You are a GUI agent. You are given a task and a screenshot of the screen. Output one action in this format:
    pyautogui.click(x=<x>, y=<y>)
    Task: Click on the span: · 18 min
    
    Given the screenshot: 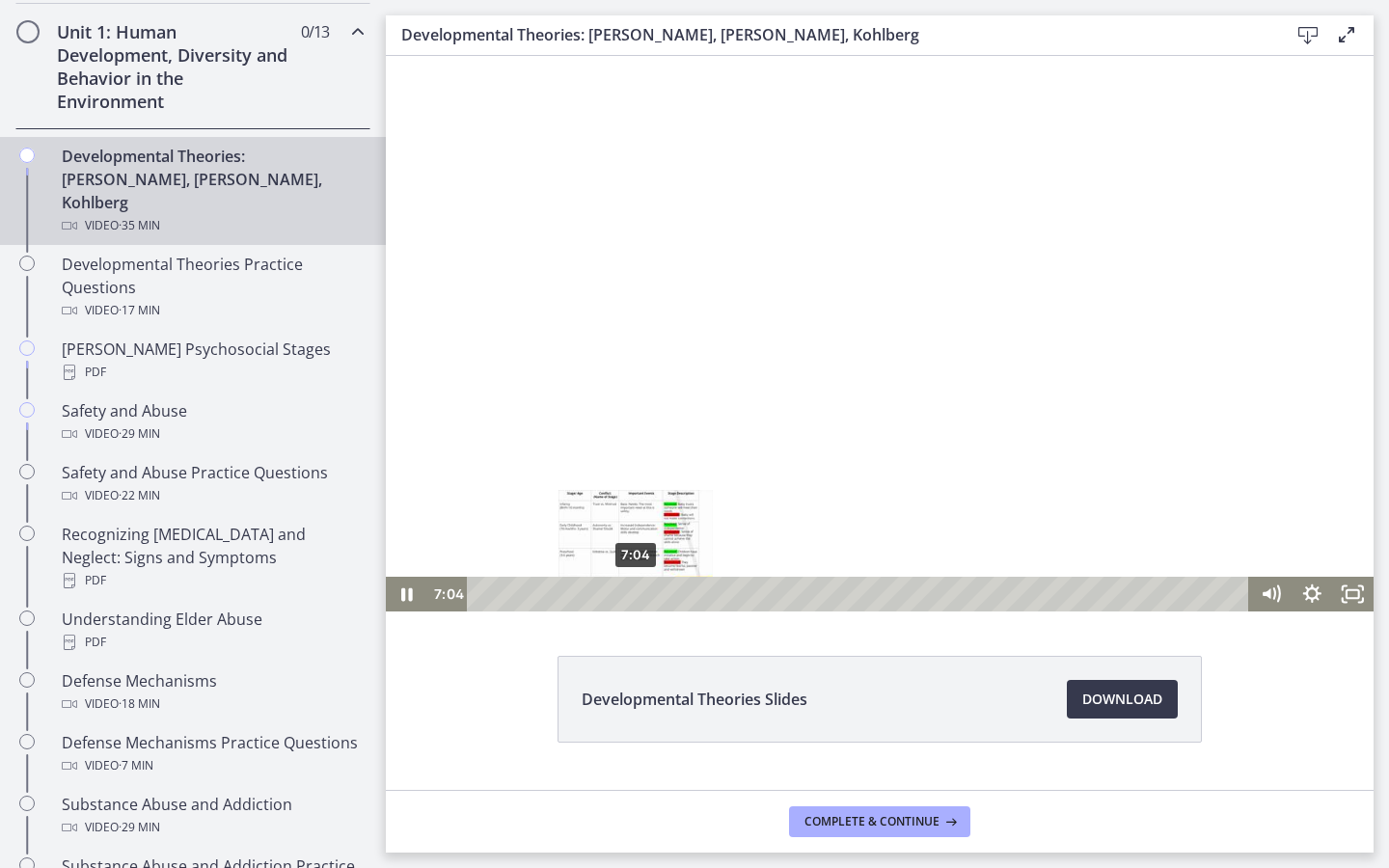 What is the action you would take?
    pyautogui.click(x=139, y=704)
    